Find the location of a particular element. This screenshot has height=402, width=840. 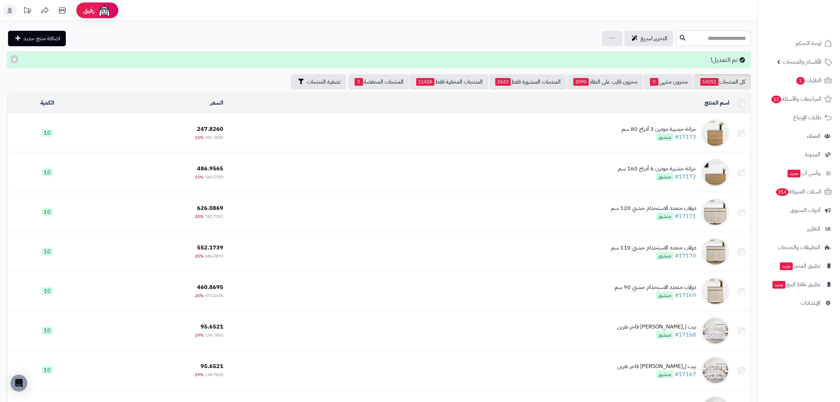

img: ai-face.png is located at coordinates (104, 11).